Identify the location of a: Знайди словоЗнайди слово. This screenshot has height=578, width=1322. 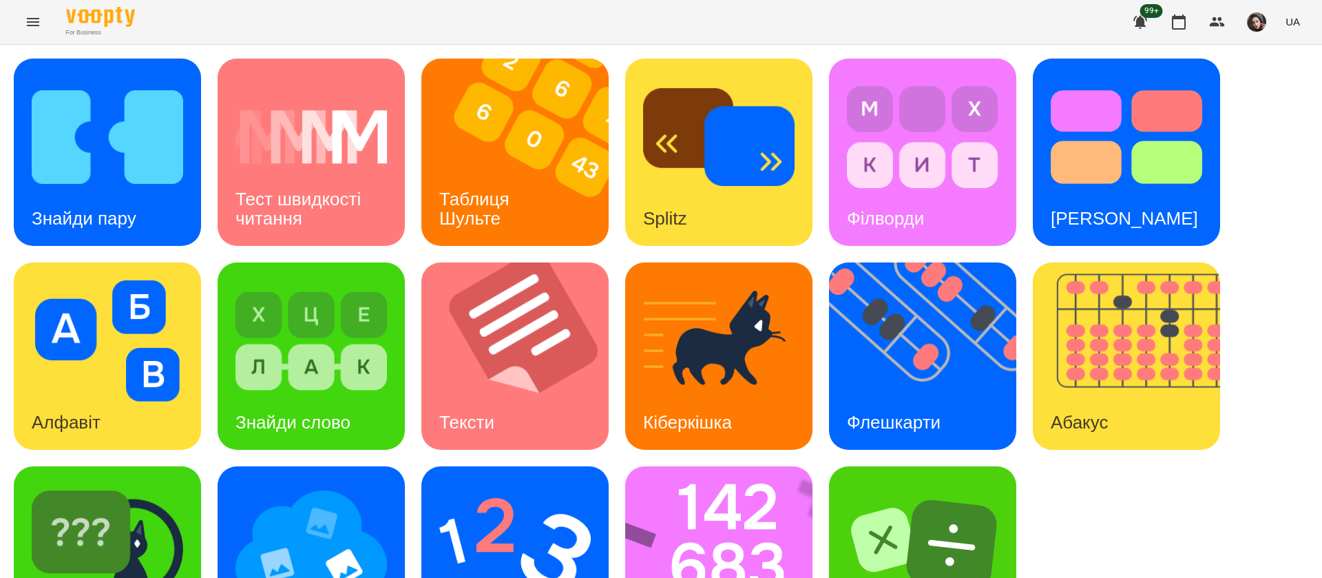
(311, 356).